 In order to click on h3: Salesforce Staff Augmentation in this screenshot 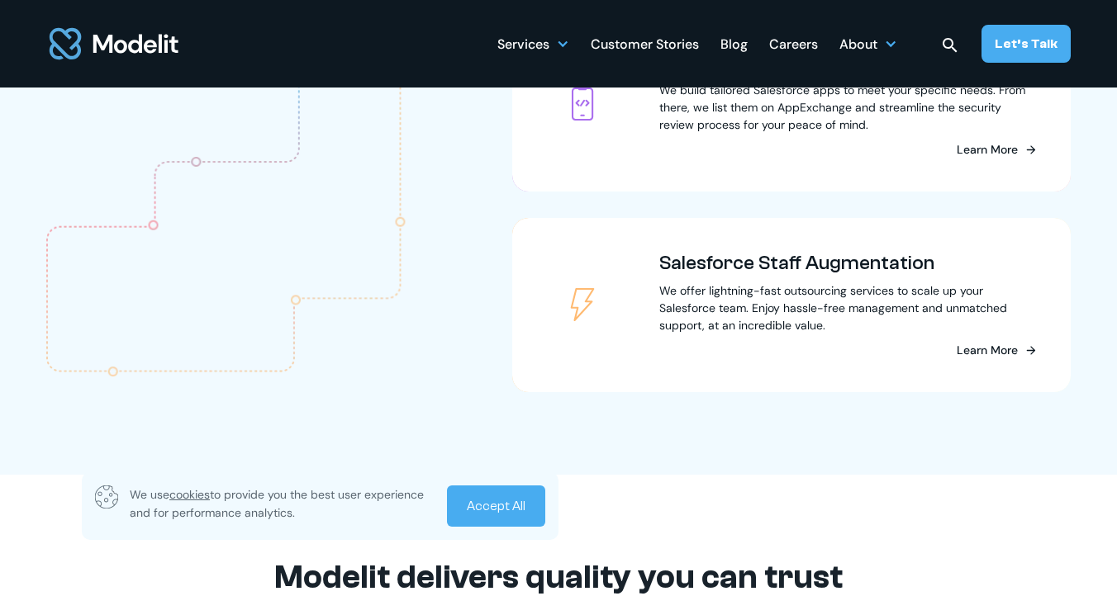, I will do `click(796, 263)`.